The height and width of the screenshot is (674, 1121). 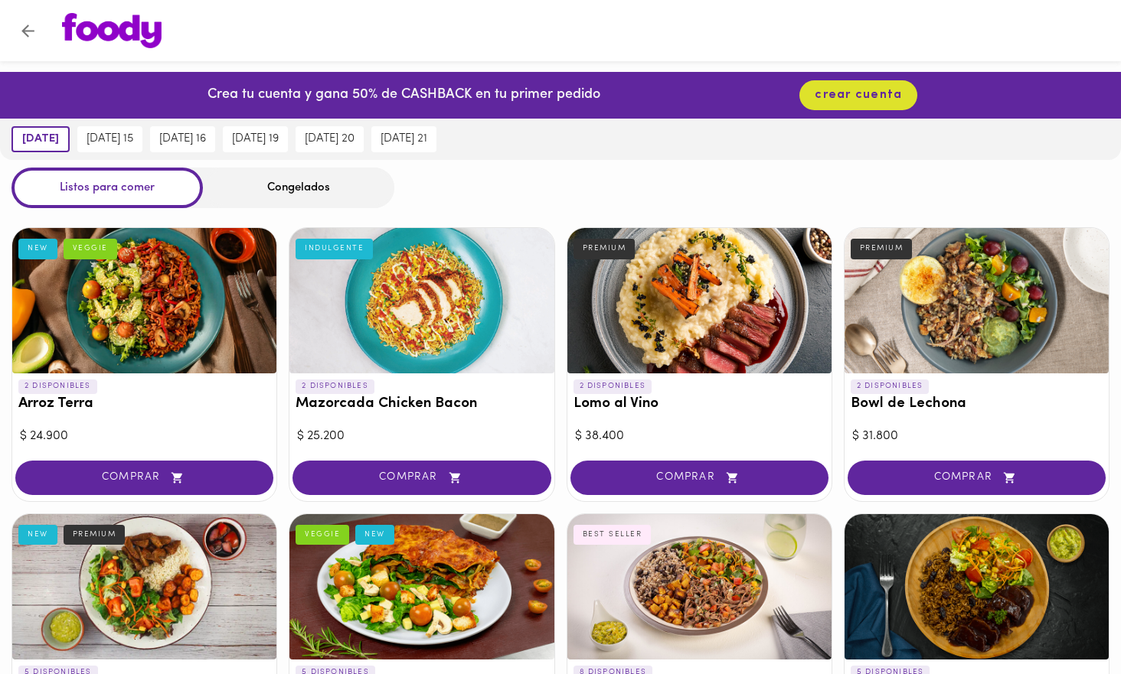 I want to click on img: logo.png, so click(x=112, y=31).